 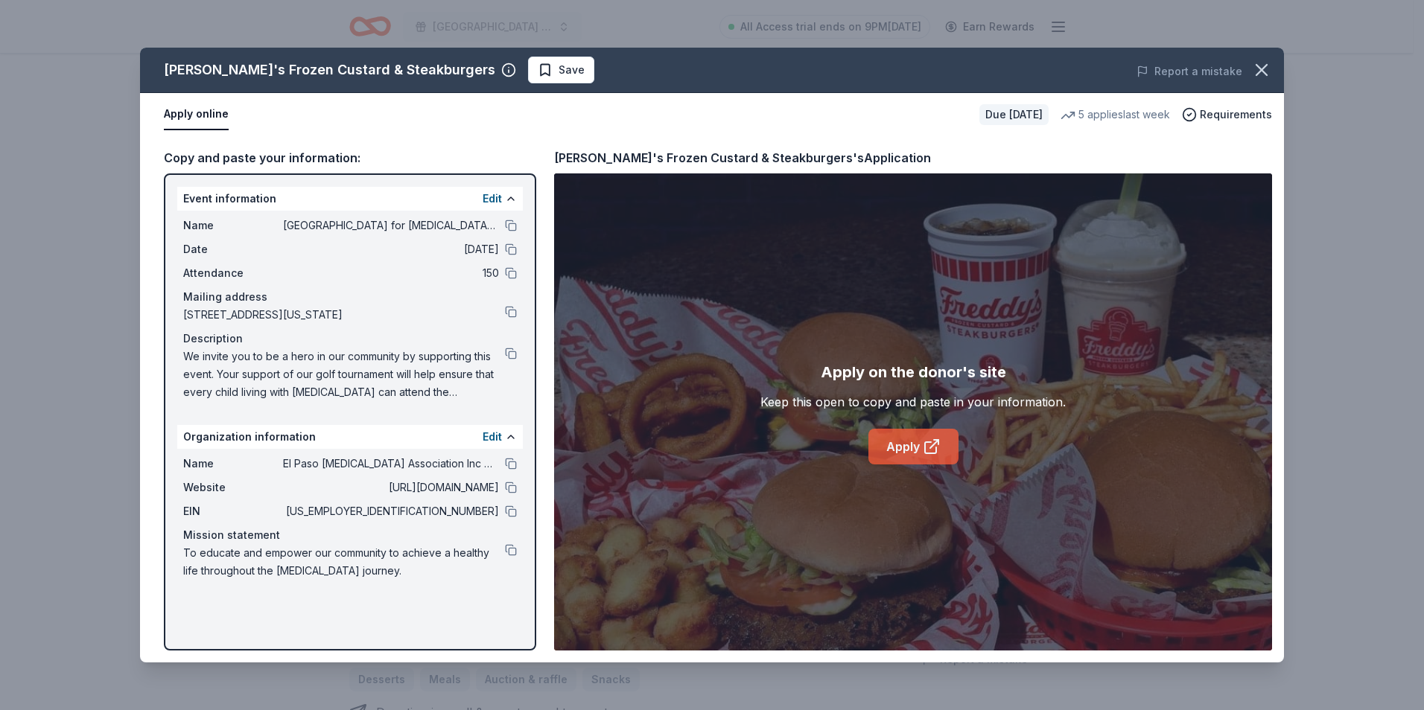 What do you see at coordinates (913, 447) in the screenshot?
I see `a: Apply` at bounding box center [913, 447].